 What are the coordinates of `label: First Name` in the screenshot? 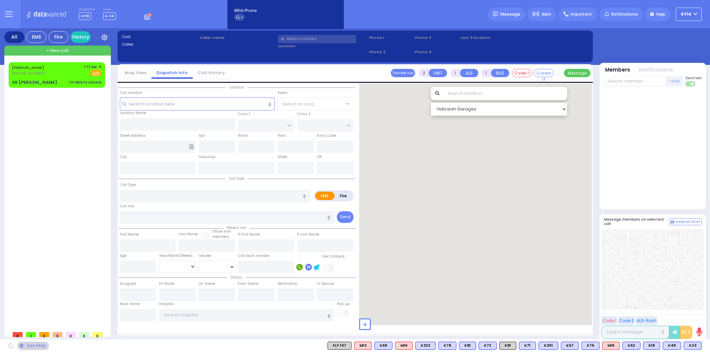 It's located at (129, 235).